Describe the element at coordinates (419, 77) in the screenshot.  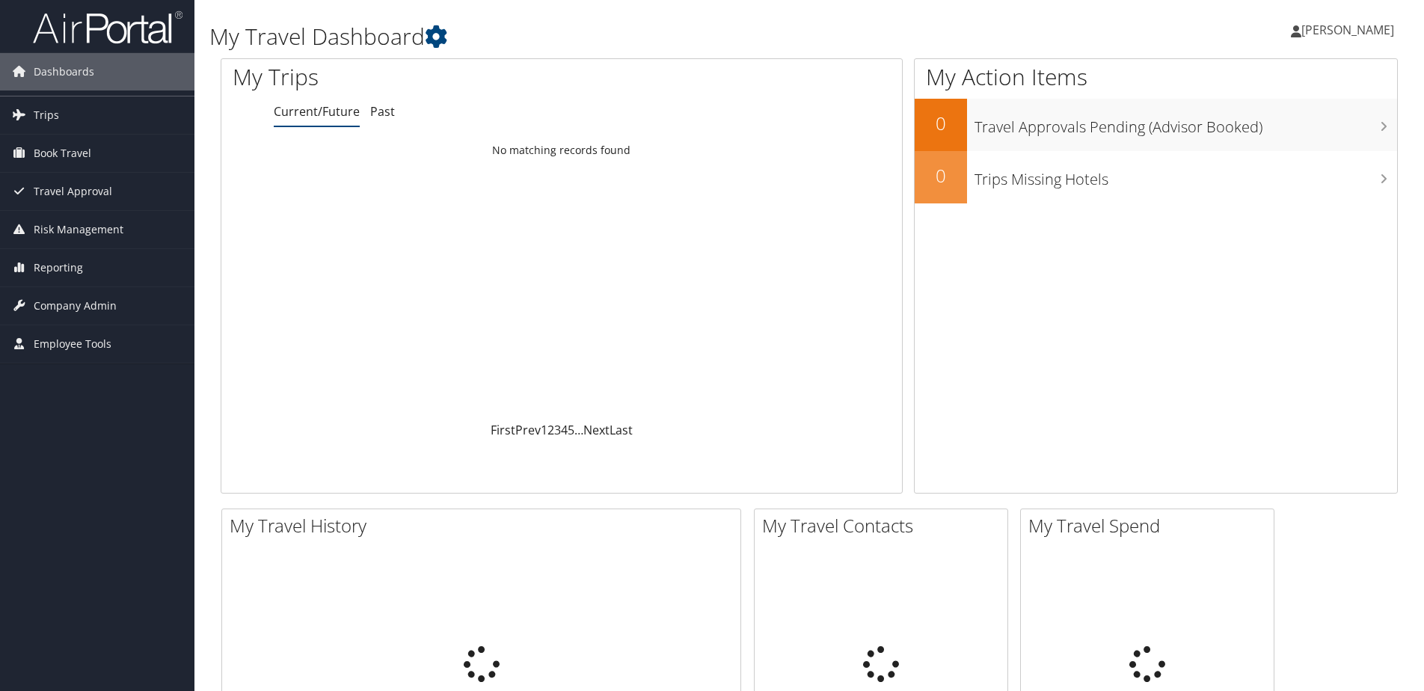
I see `h1: My Trips` at that location.